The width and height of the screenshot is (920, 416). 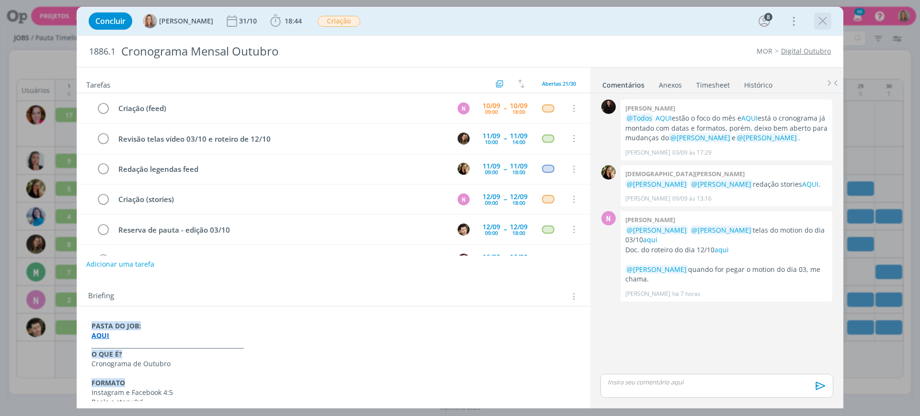 What do you see at coordinates (281, 260) in the screenshot?
I see `div: Revisão Final (vai faltar vídeos de 12 e 28/10)` at bounding box center [281, 260].